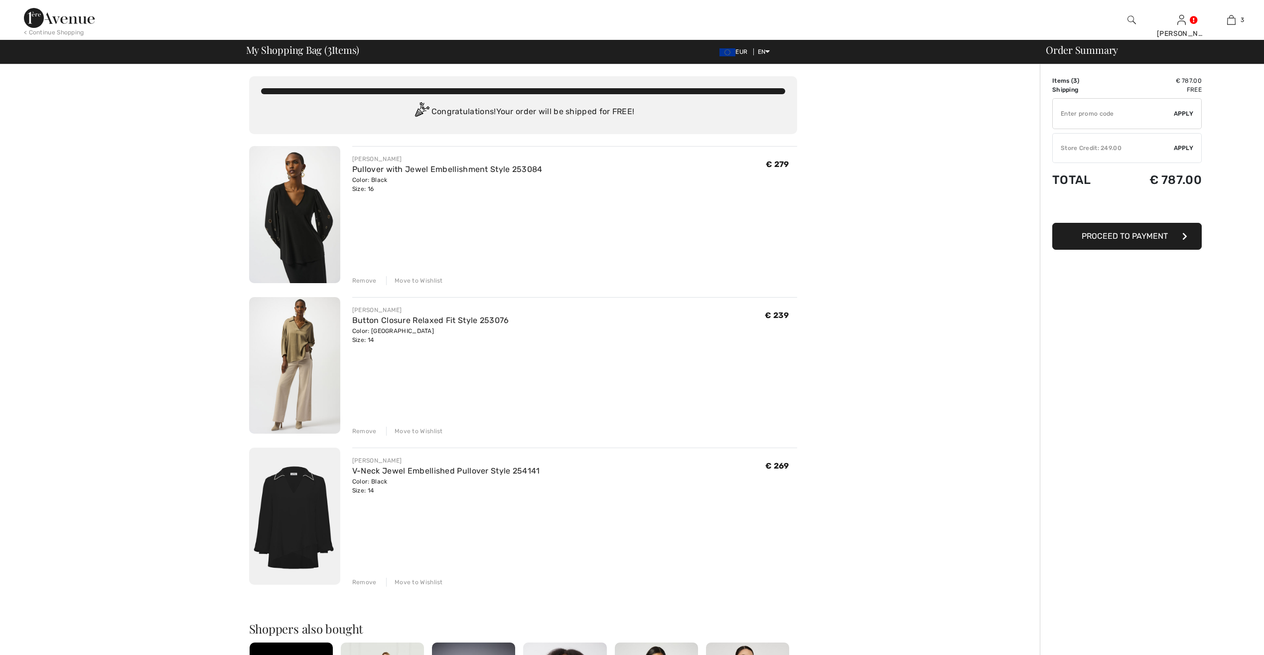 The height and width of the screenshot is (655, 1264). Describe the element at coordinates (1131, 20) in the screenshot. I see `img: search the website` at that location.